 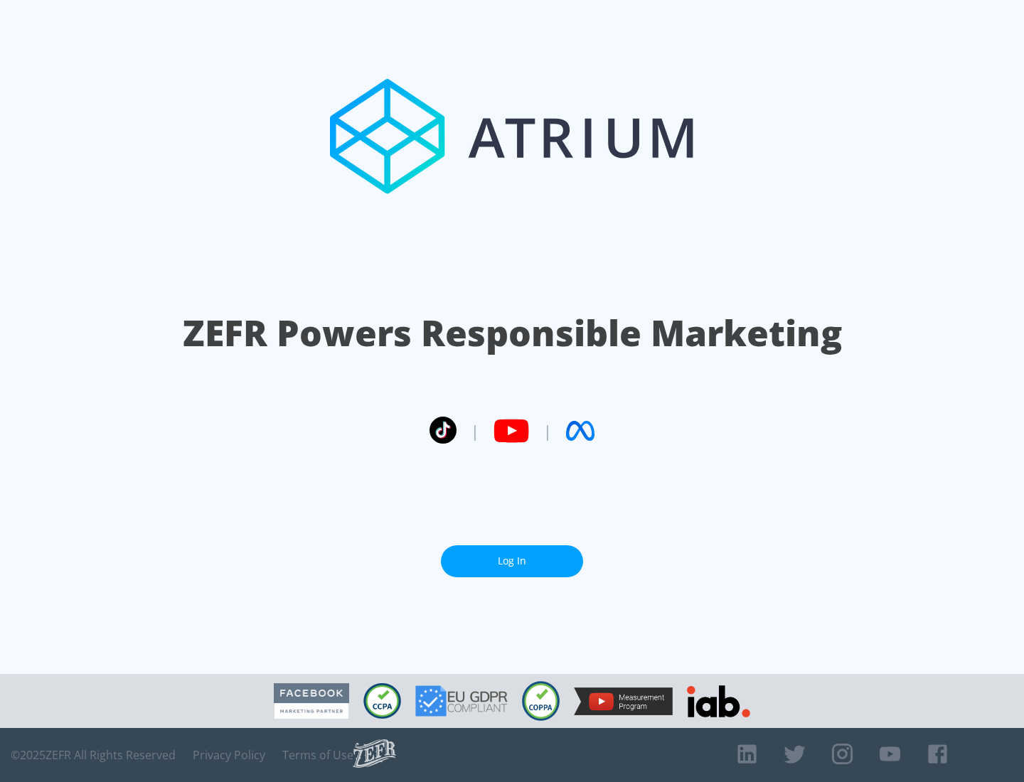 I want to click on img: COPPA Compliant, so click(x=540, y=701).